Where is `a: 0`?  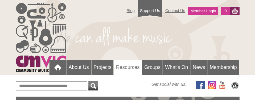
a: 0 is located at coordinates (225, 11).